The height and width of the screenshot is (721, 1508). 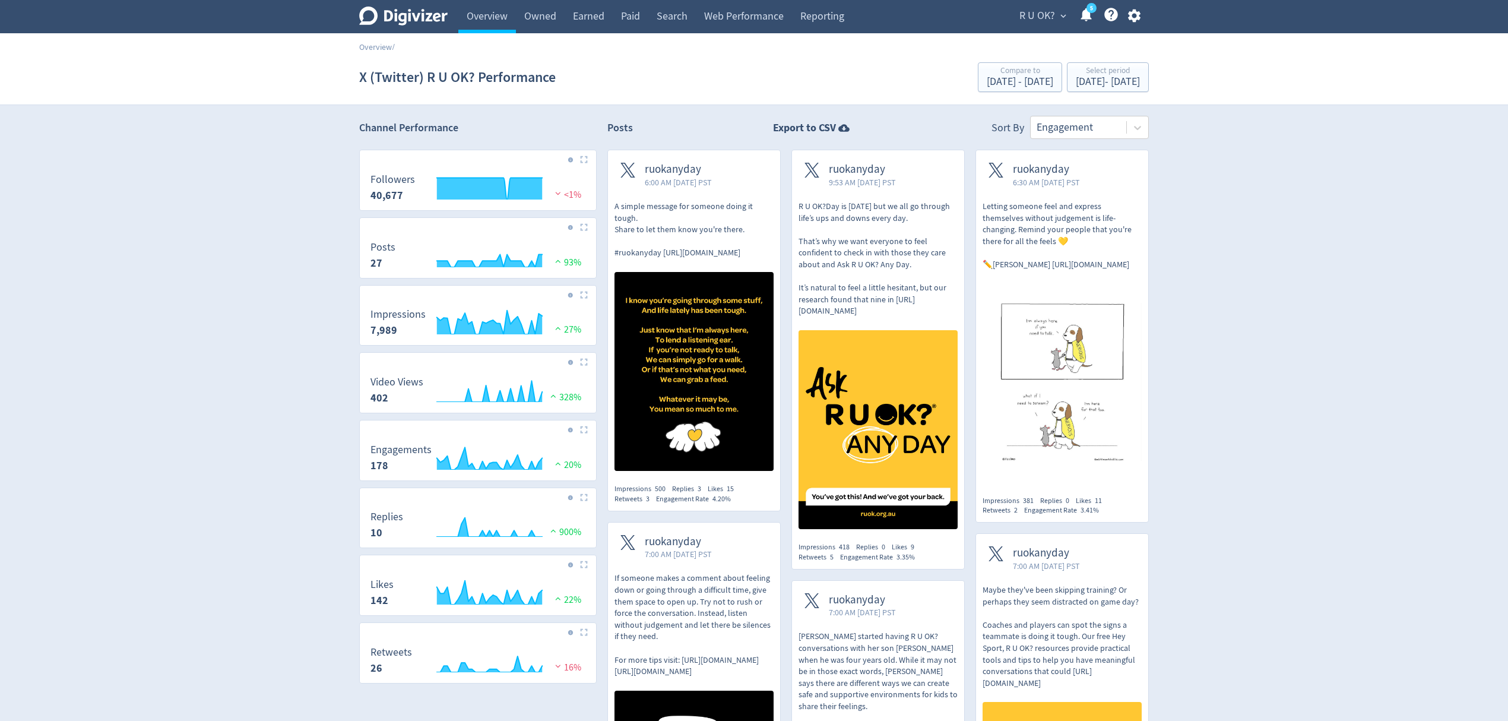 I want to click on text: 5, so click(x=1092, y=8).